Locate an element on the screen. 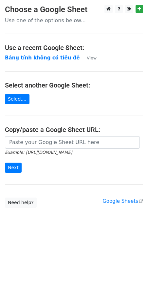 The image size is (148, 290). strong: Bảng tính không có tiêu đề is located at coordinates (42, 58).